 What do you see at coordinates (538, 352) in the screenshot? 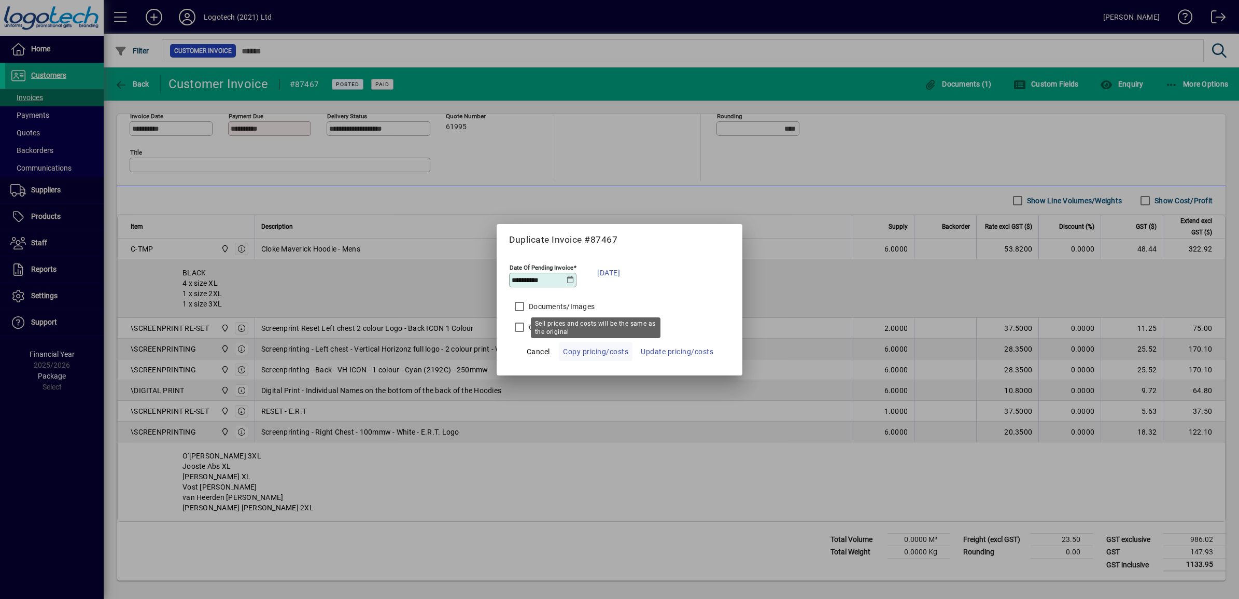
I see `button: Cancel` at bounding box center [538, 352].